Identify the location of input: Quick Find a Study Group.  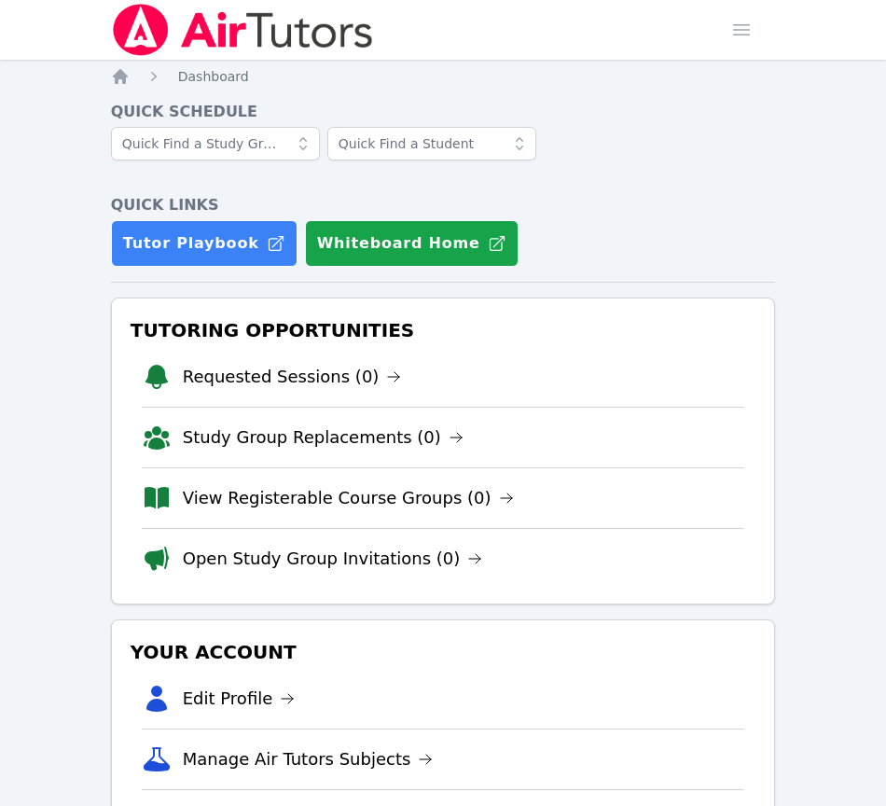
(215, 144).